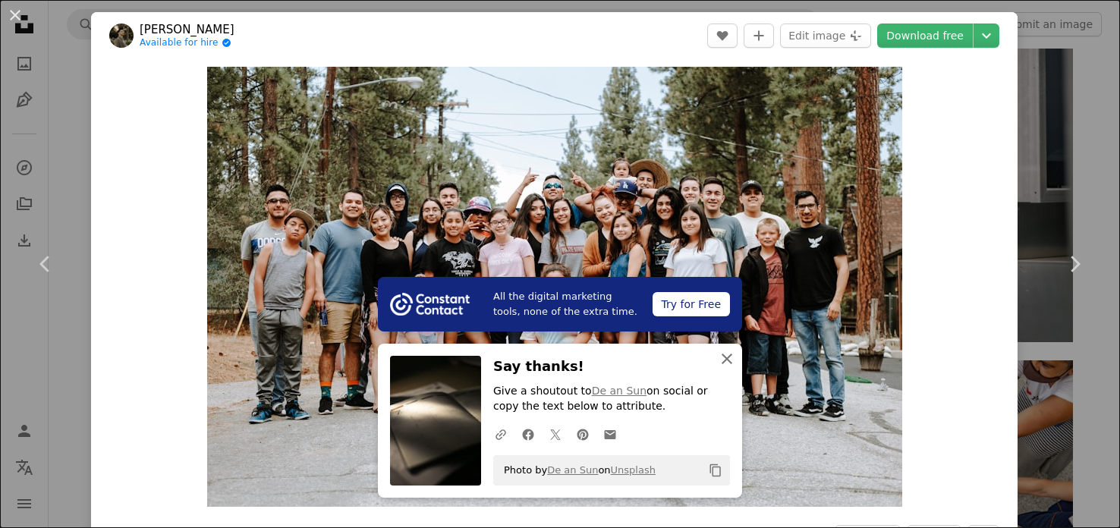 This screenshot has width=1120, height=528. What do you see at coordinates (555, 434) in the screenshot?
I see `a: Share on Twitter` at bounding box center [555, 434].